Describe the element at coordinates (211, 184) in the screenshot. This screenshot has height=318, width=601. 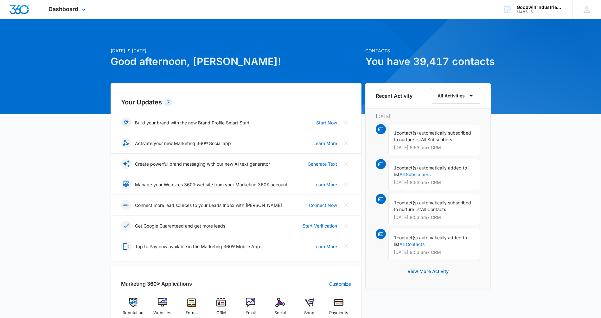
I see `p: Manage your Websites 360® website from your Marketing 360® account` at that location.